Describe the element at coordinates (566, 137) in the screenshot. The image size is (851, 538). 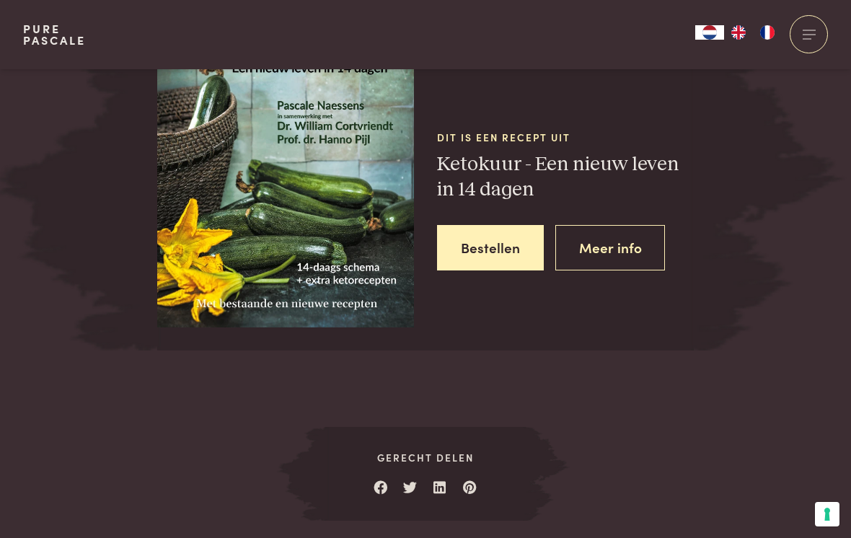
I see `span: Dit is een recept uit` at that location.